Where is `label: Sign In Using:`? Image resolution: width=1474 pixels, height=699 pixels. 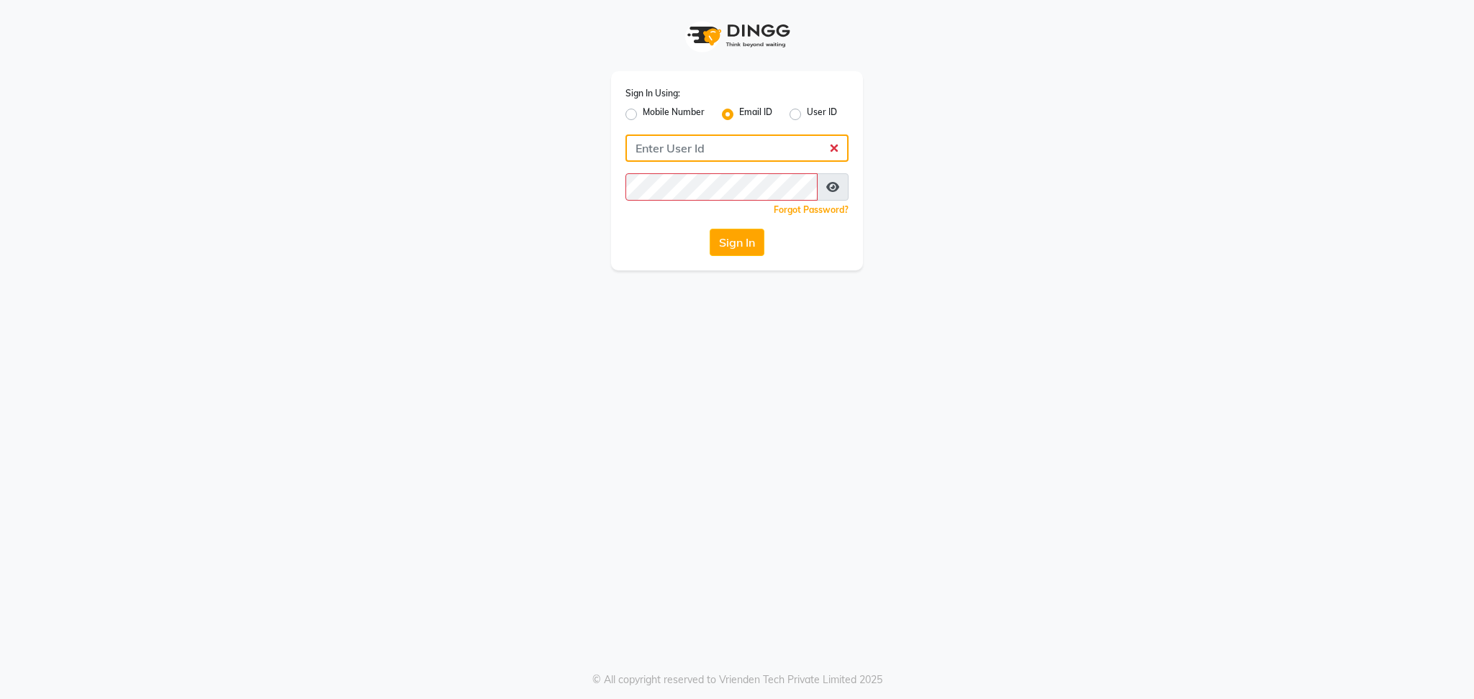
label: Sign In Using: is located at coordinates (653, 94).